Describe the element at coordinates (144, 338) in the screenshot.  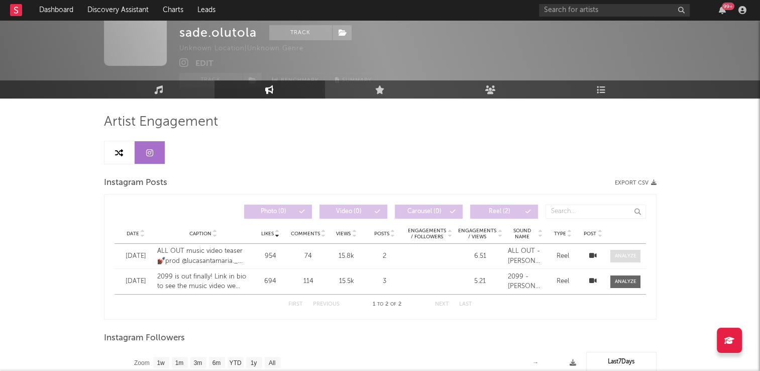
I see `span: Instagram Followers` at that location.